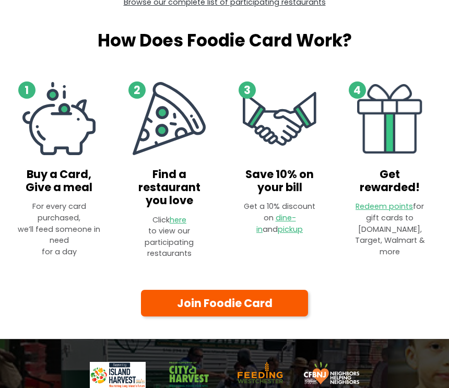 This screenshot has height=388, width=449. What do you see at coordinates (276, 224) in the screenshot?
I see `a: dine-in` at bounding box center [276, 224].